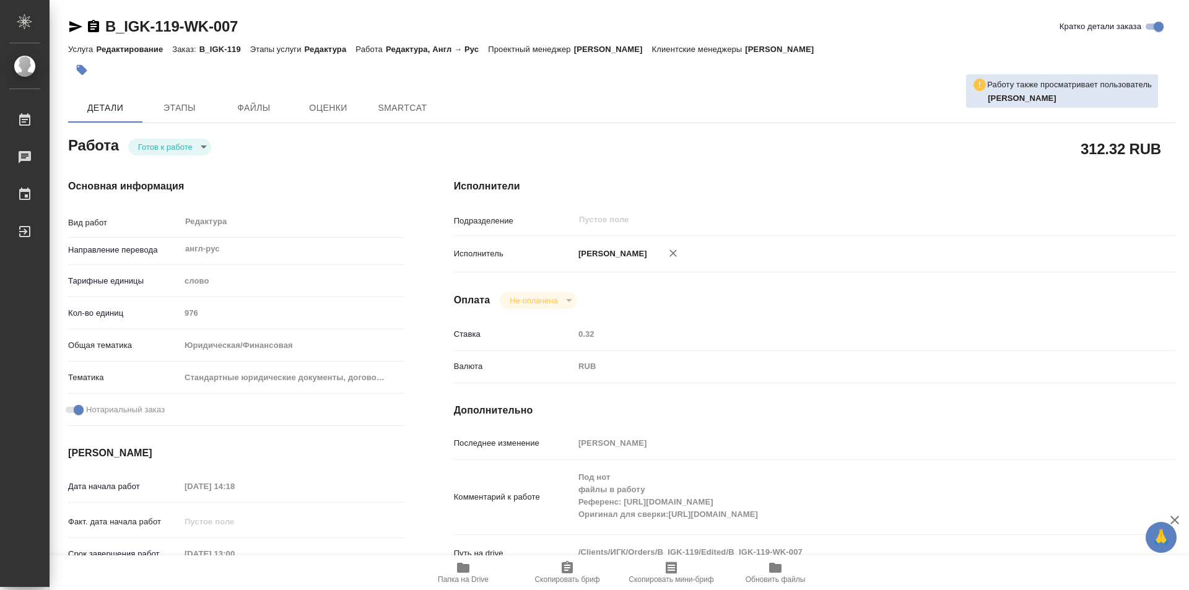  I want to click on p: Вид работ, so click(124, 223).